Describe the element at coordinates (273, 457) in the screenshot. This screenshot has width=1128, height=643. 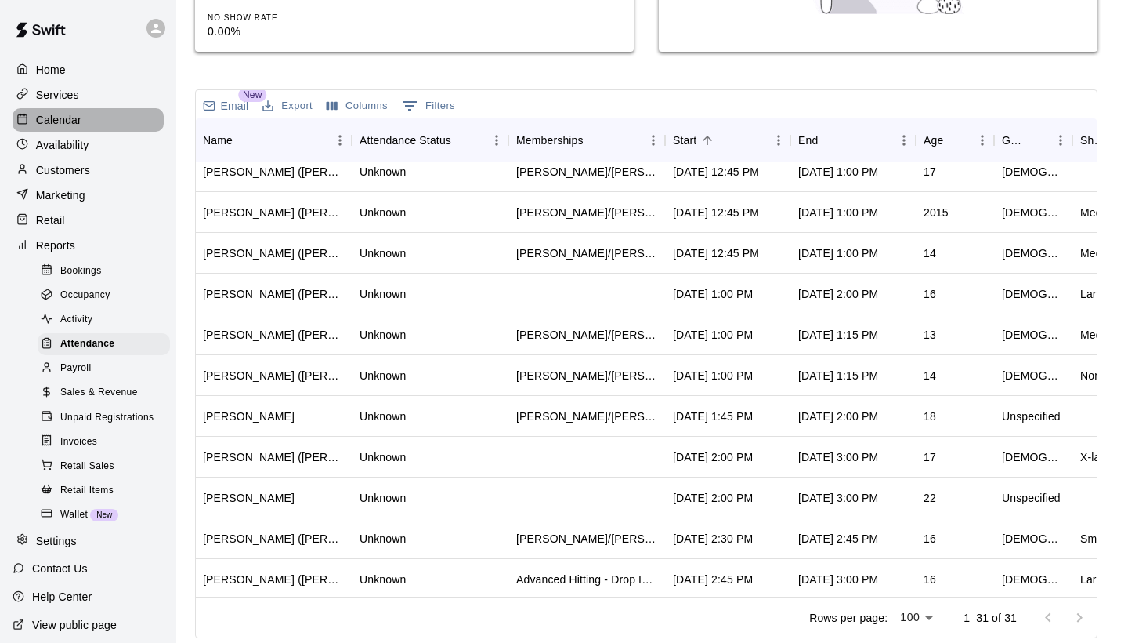
I see `div: Jace LOEB (Jace Loeb)` at that location.